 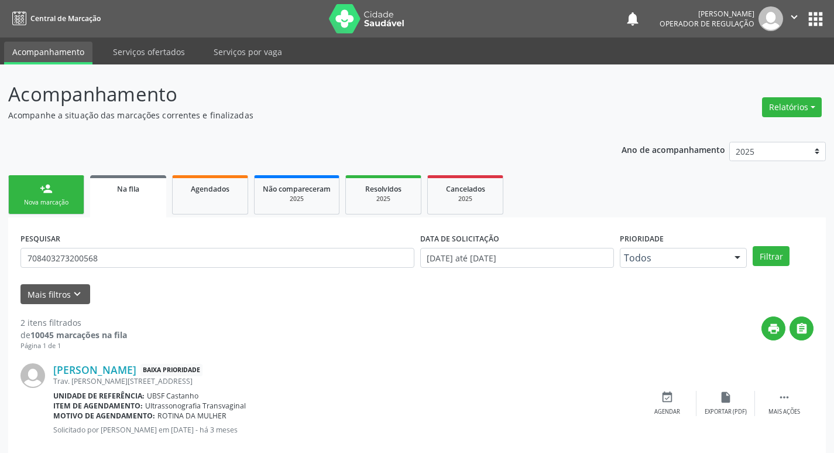 What do you see at coordinates (128, 188) in the screenshot?
I see `span: Na fila` at bounding box center [128, 188].